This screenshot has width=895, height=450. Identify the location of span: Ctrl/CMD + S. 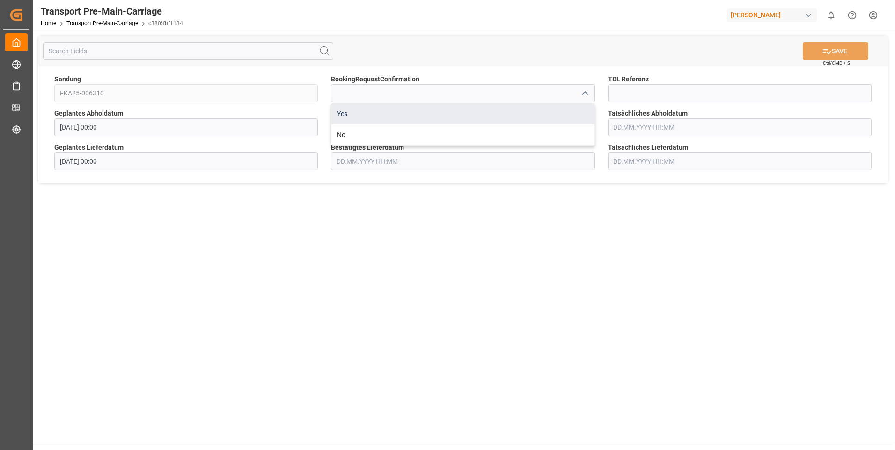
(837, 63).